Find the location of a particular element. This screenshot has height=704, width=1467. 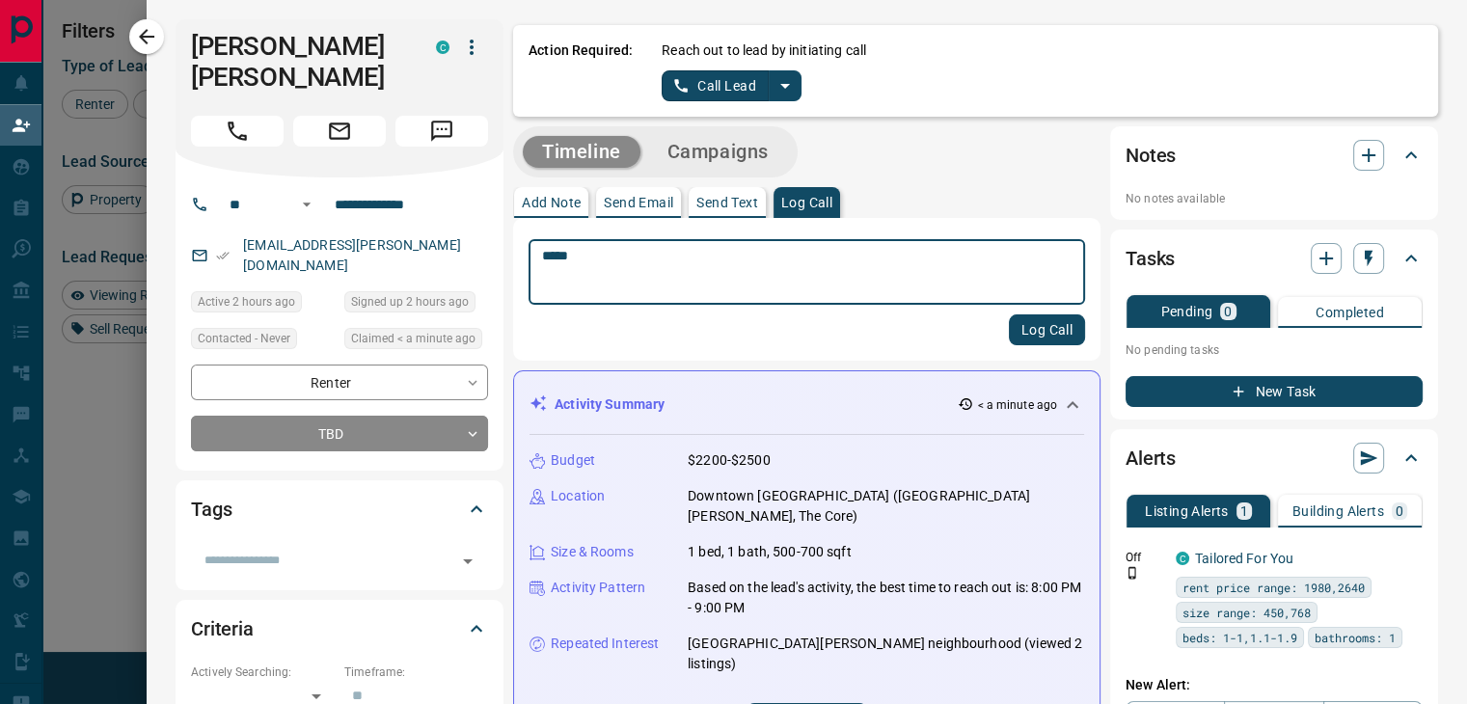

div: TBD is located at coordinates (339, 433).